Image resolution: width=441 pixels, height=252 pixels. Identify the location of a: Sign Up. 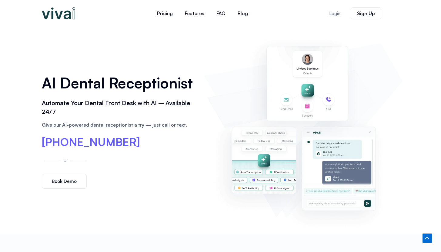
(366, 13).